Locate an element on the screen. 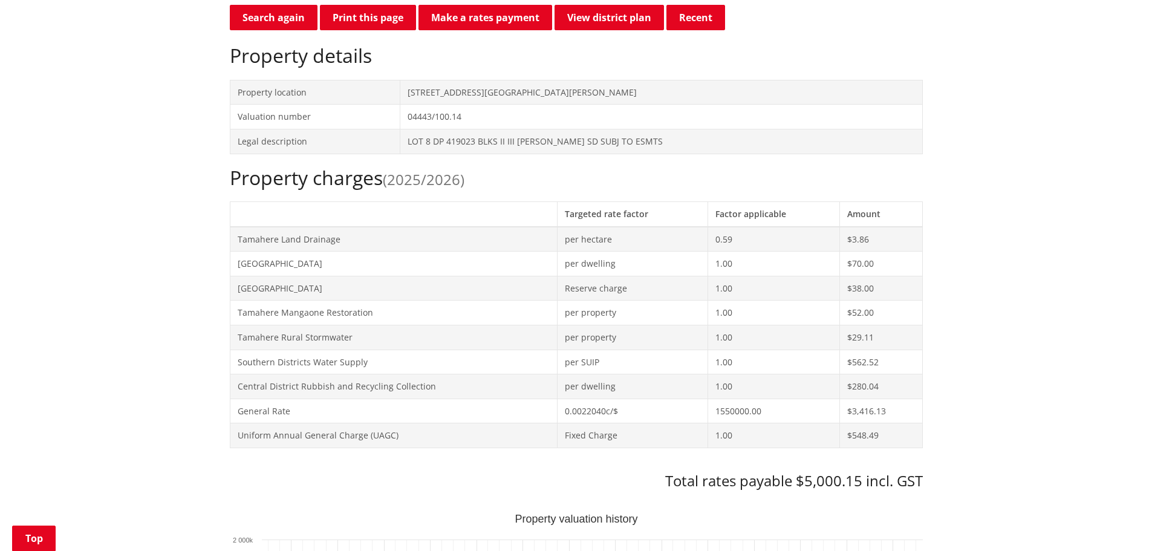 This screenshot has width=1152, height=551. span: (2025/2026) is located at coordinates (423, 179).